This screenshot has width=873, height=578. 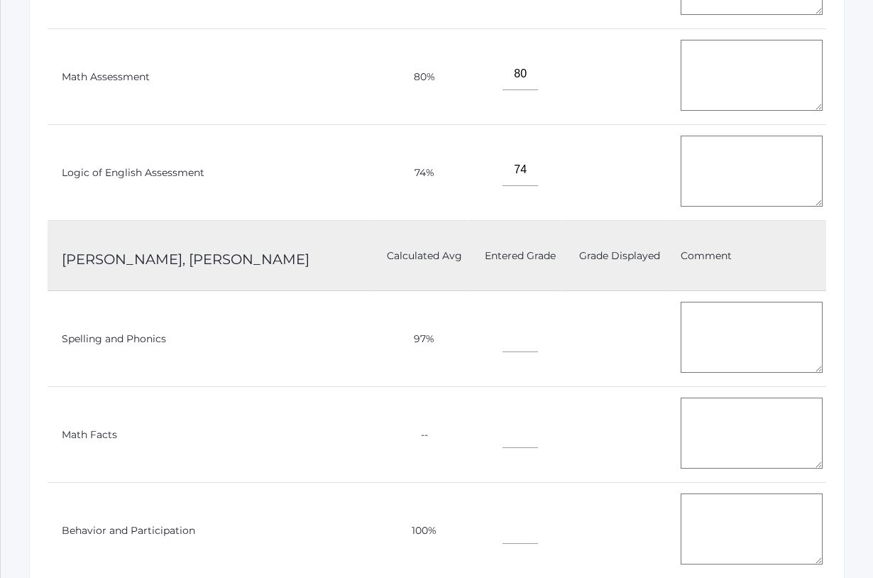 I want to click on td: 80%, so click(x=419, y=77).